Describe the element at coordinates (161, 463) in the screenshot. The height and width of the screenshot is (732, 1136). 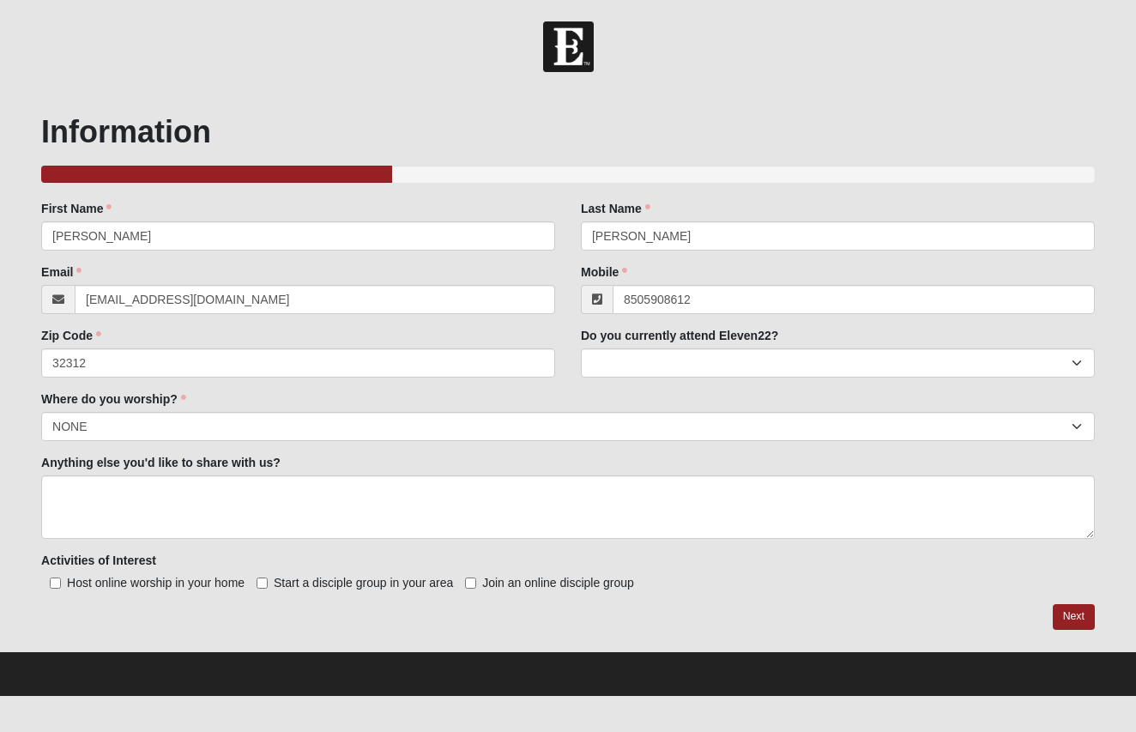
I see `label: Anything else you'd like to share with us?` at that location.